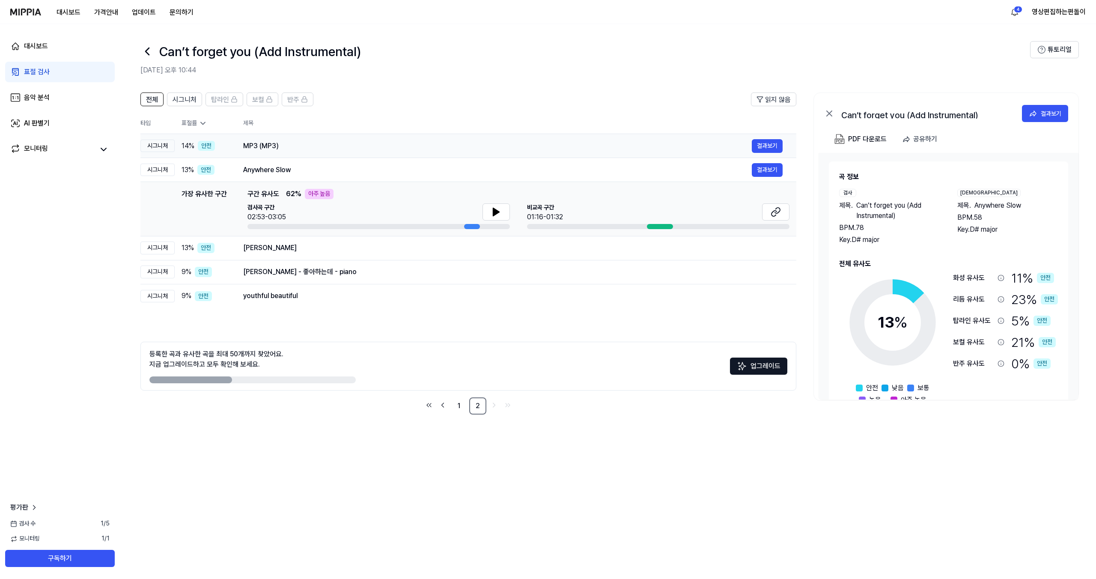 The height and width of the screenshot is (579, 1096). I want to click on span: 14 %, so click(188, 146).